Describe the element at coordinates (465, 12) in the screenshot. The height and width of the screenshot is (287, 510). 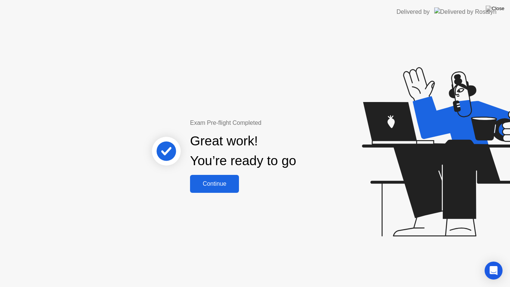
I see `img: Delivered by Rosalyn` at that location.